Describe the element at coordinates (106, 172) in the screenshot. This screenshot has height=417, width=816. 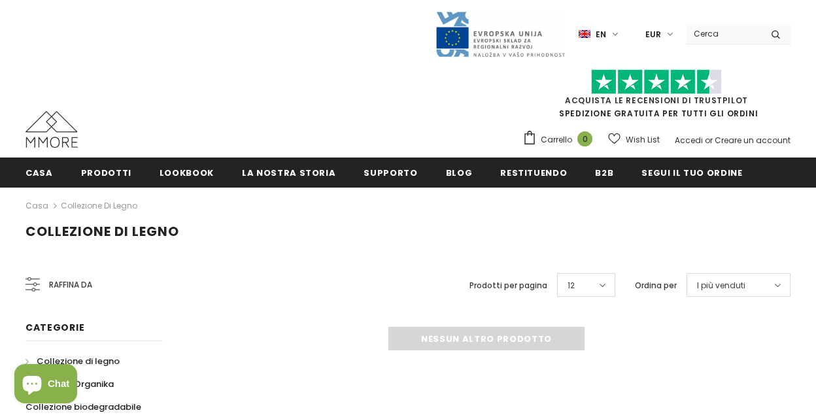
I see `a: Prodotti` at that location.